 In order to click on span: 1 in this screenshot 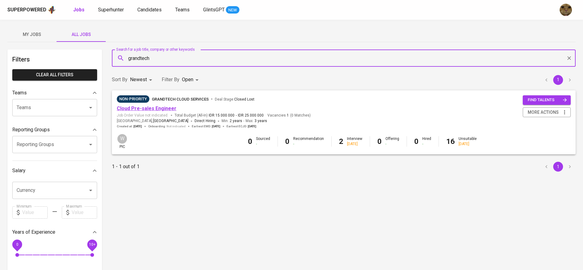, I will do `click(287, 115)`.